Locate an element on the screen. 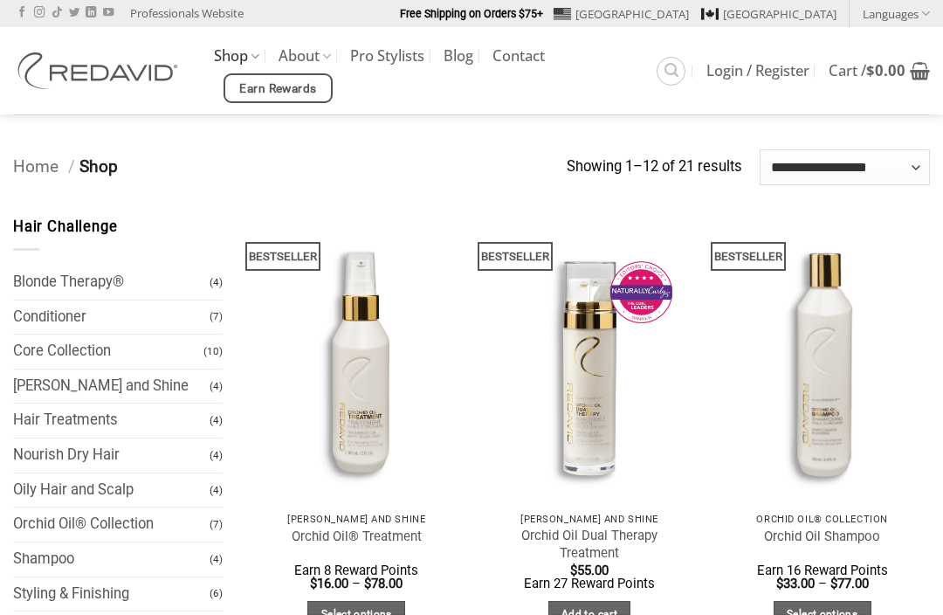  span: Earn 8 Reward Points is located at coordinates (356, 570).